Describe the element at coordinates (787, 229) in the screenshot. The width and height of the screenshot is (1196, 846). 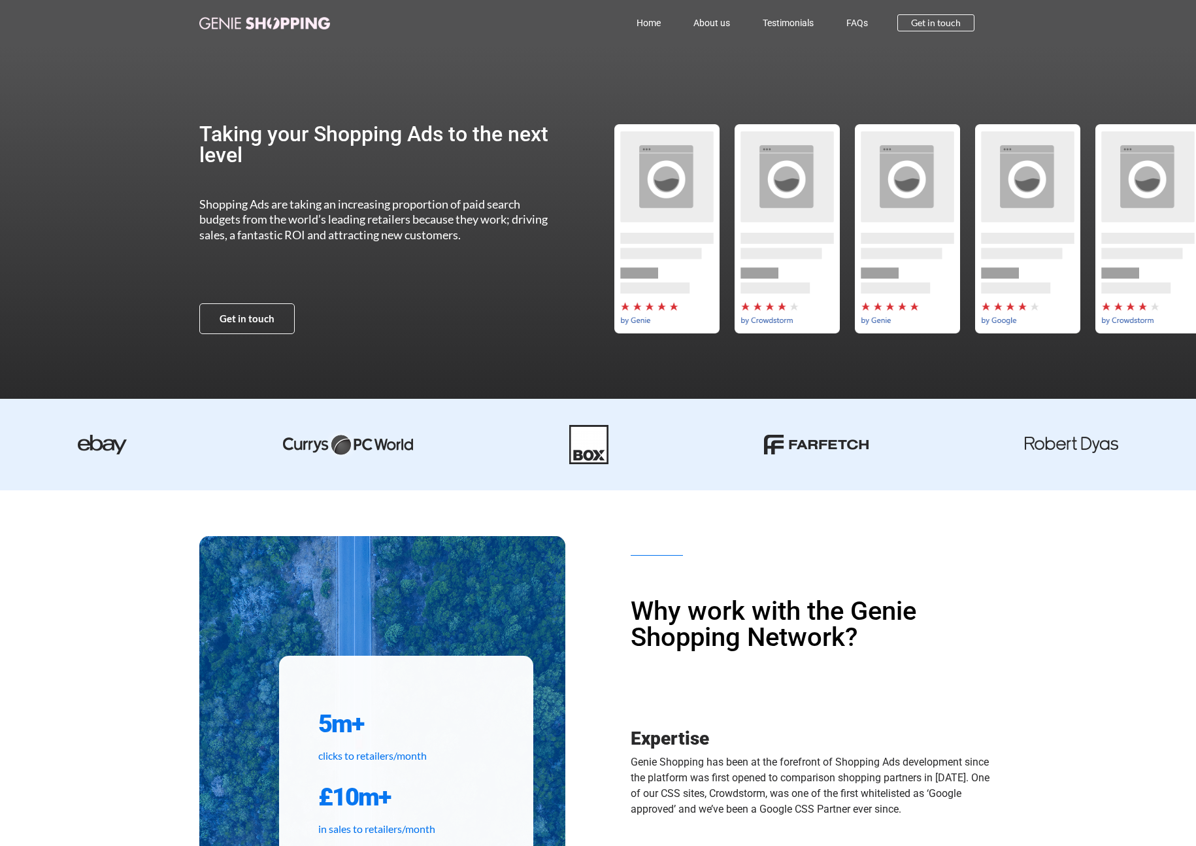
I see `div: 2 / 5` at that location.